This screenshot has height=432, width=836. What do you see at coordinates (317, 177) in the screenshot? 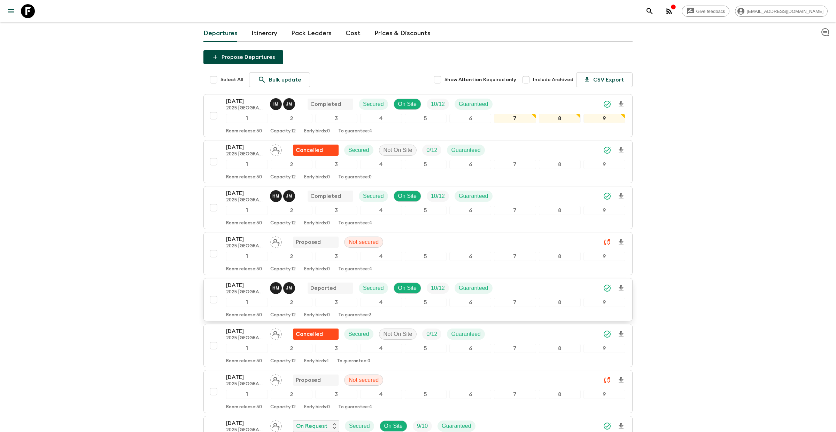
I see `p: Early birds: 0` at bounding box center [317, 177].